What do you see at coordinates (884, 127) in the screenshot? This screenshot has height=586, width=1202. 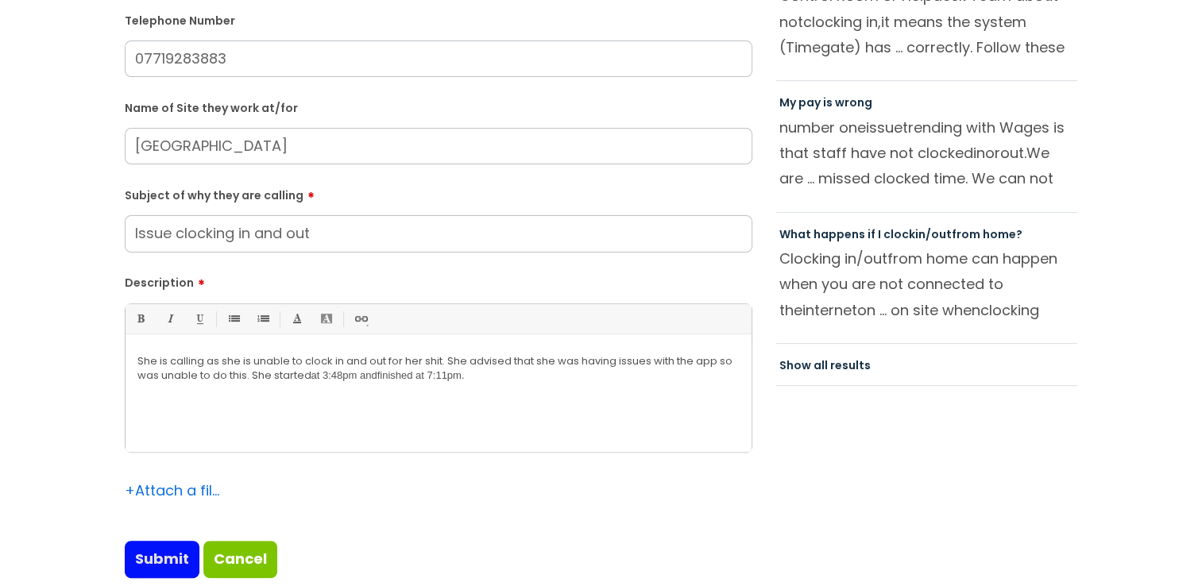 I see `span: issue` at bounding box center [884, 127].